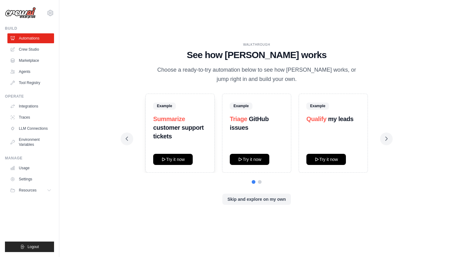 This screenshot has width=454, height=257. Describe the element at coordinates (238, 119) in the screenshot. I see `span: Triage` at that location.